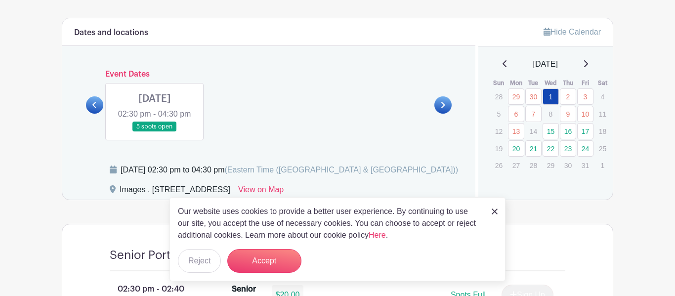  Describe the element at coordinates (499, 165) in the screenshot. I see `p: 26` at that location.